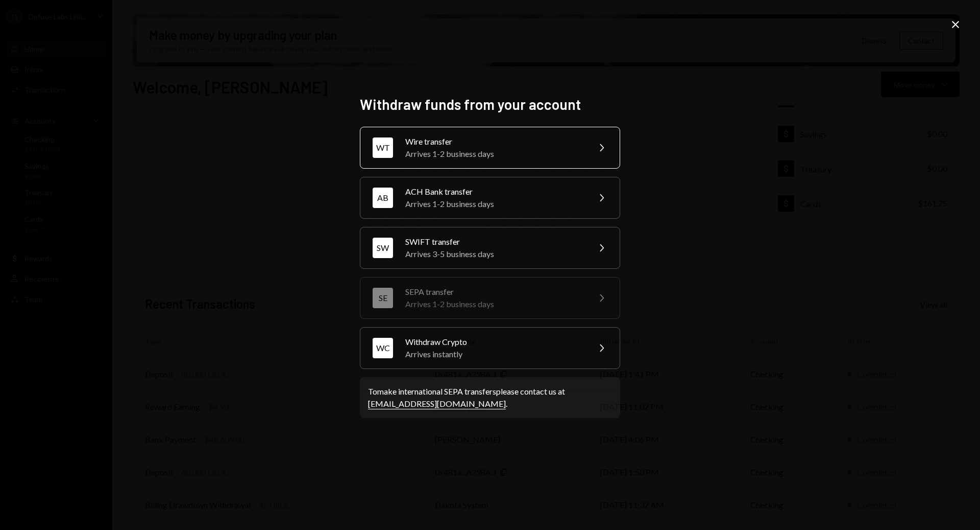 The image size is (980, 530). I want to click on div: Withdraw Crypto, so click(494, 342).